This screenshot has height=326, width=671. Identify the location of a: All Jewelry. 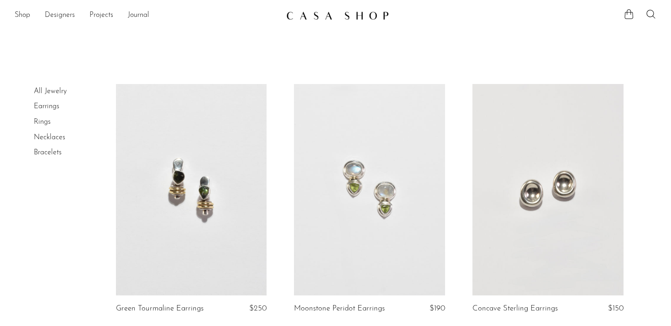
(50, 91).